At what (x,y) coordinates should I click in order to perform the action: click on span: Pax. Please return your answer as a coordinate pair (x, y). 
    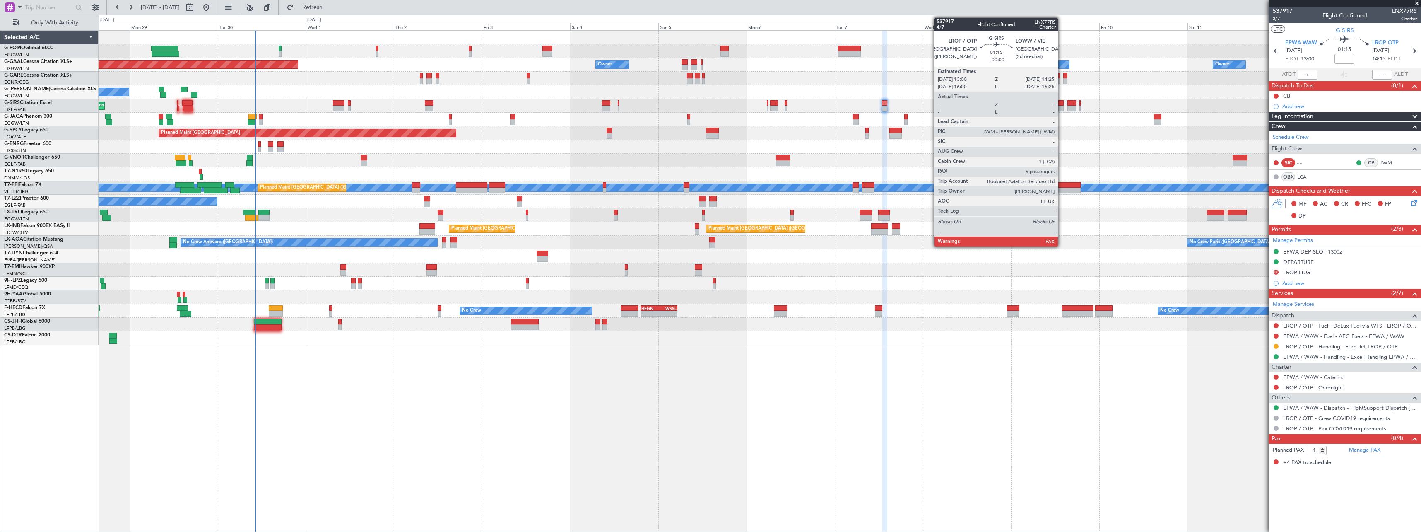
    Looking at the image, I should click on (1276, 438).